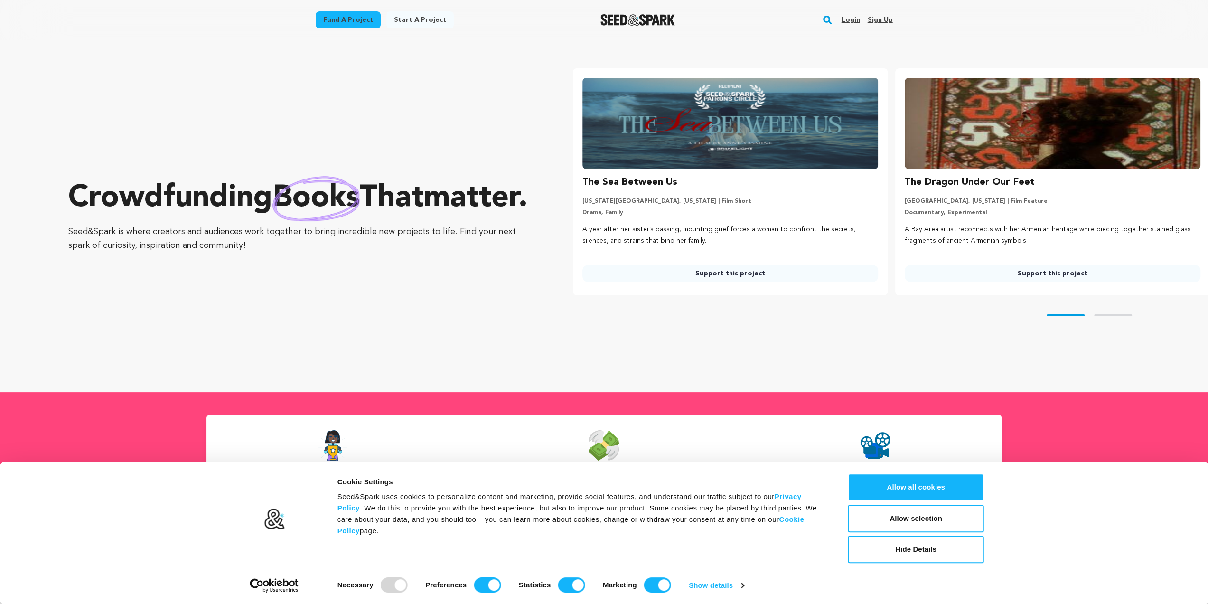 Image resolution: width=1208 pixels, height=604 pixels. What do you see at coordinates (637, 20) in the screenshot?
I see `a: Seed&Spark Homepage` at bounding box center [637, 20].